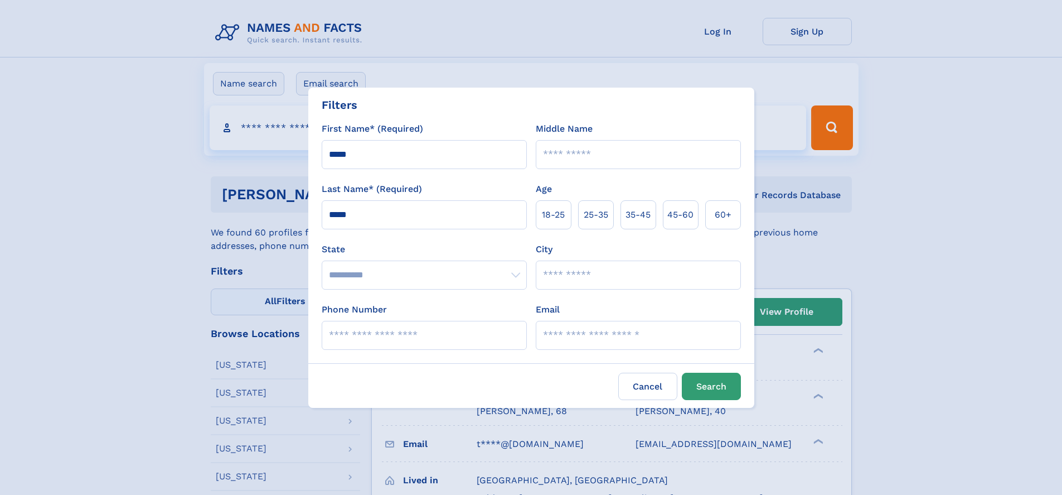 The height and width of the screenshot is (495, 1062). Describe the element at coordinates (711, 386) in the screenshot. I see `button: Search` at that location.